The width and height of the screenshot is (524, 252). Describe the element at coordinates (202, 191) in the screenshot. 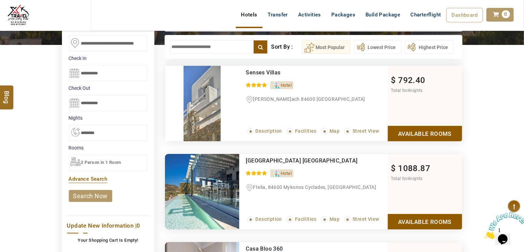

I see `img: b971ee4ec105ecc4b03cce407fb59df1d8eb9ba3.jpeg` at that location.